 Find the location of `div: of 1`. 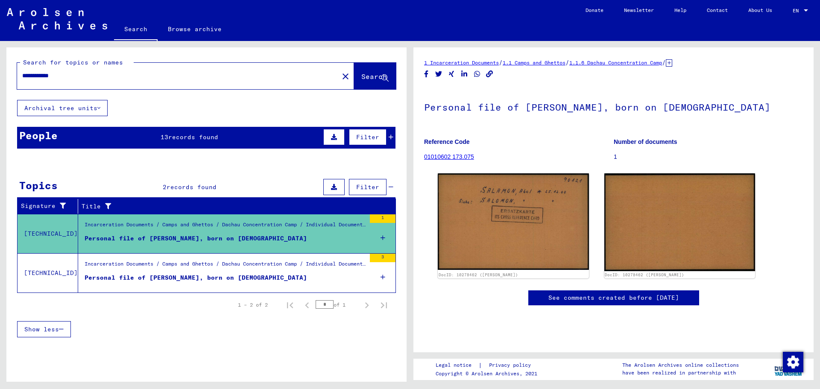

div: of 1 is located at coordinates (337, 305).